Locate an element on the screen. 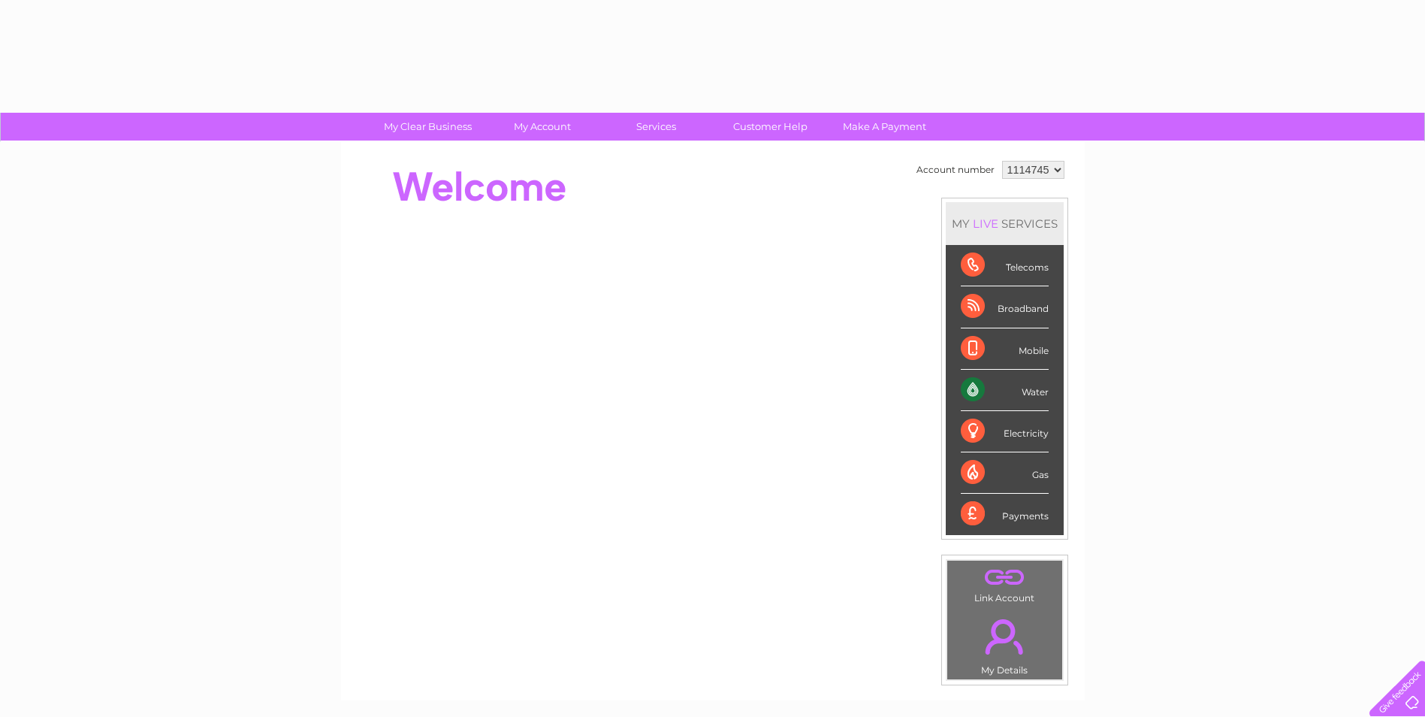  td: Account number is located at coordinates (956, 170).